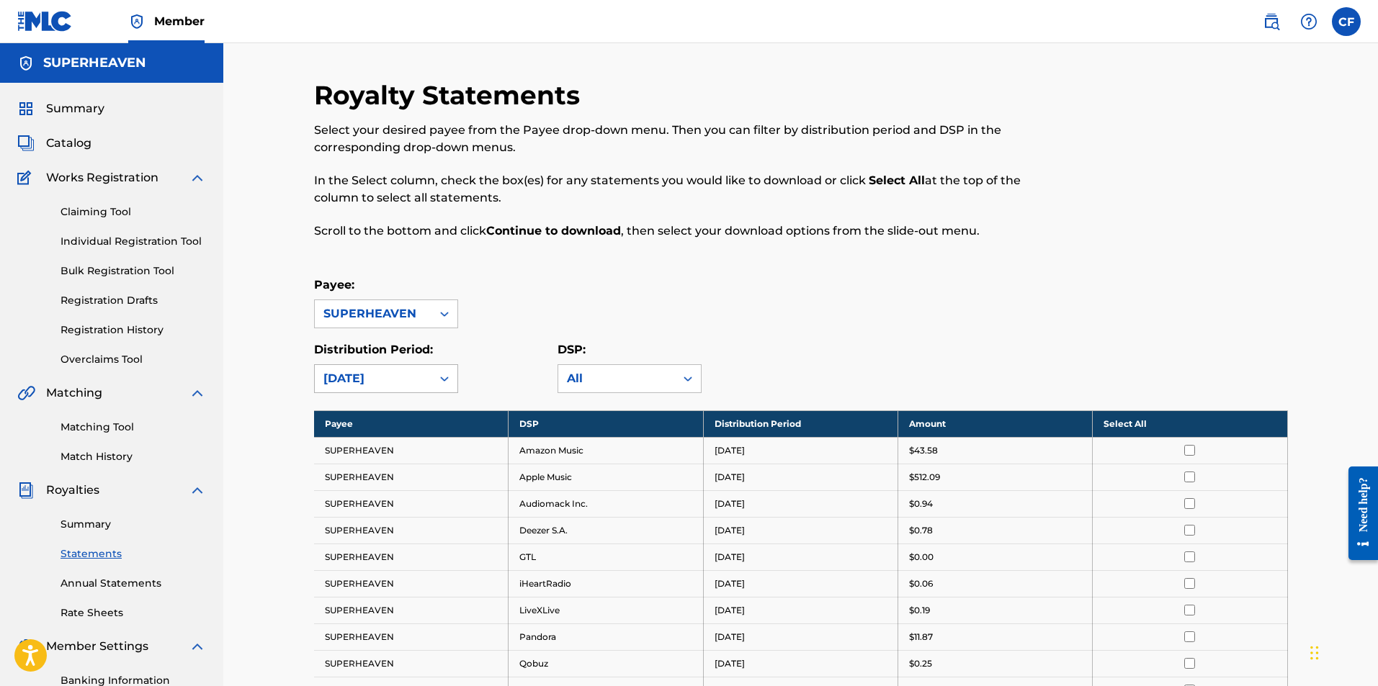 This screenshot has height=686, width=1378. I want to click on img: Summary, so click(26, 109).